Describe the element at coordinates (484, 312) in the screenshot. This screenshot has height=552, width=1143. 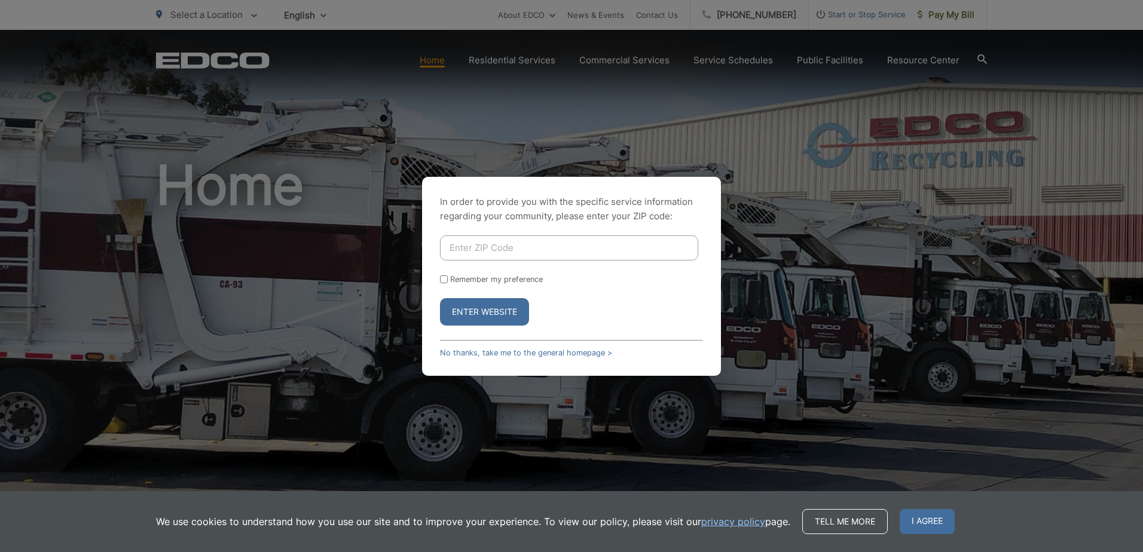
I see `button: Enter Website` at that location.